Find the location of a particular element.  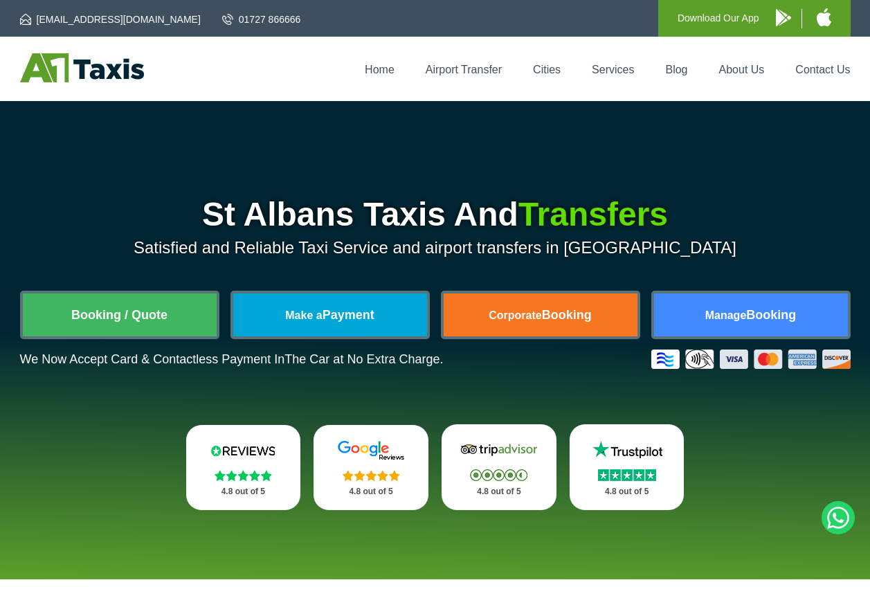

a: Cities is located at coordinates (547, 69).